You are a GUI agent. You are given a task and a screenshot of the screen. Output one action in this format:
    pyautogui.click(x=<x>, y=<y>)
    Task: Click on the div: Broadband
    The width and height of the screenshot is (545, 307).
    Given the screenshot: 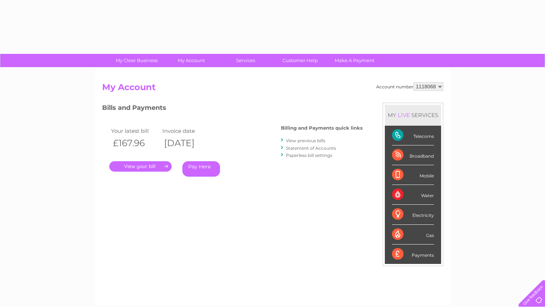 What is the action you would take?
    pyautogui.click(x=413, y=155)
    